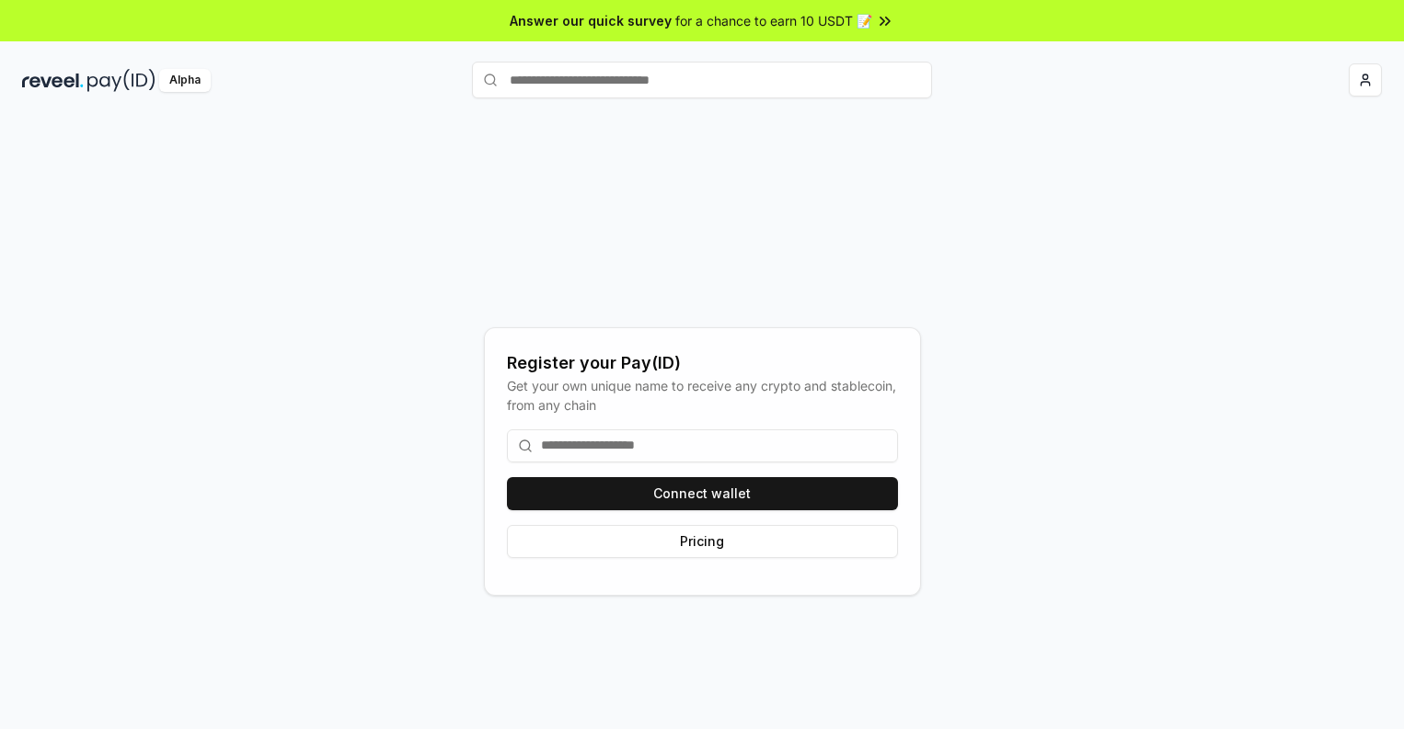  What do you see at coordinates (591, 20) in the screenshot?
I see `span: Answer our quick survey` at bounding box center [591, 20].